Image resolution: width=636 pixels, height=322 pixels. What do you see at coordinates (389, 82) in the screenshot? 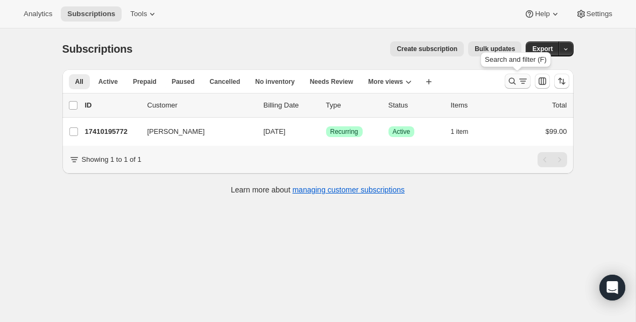
I see `button: More views` at bounding box center [389, 82].